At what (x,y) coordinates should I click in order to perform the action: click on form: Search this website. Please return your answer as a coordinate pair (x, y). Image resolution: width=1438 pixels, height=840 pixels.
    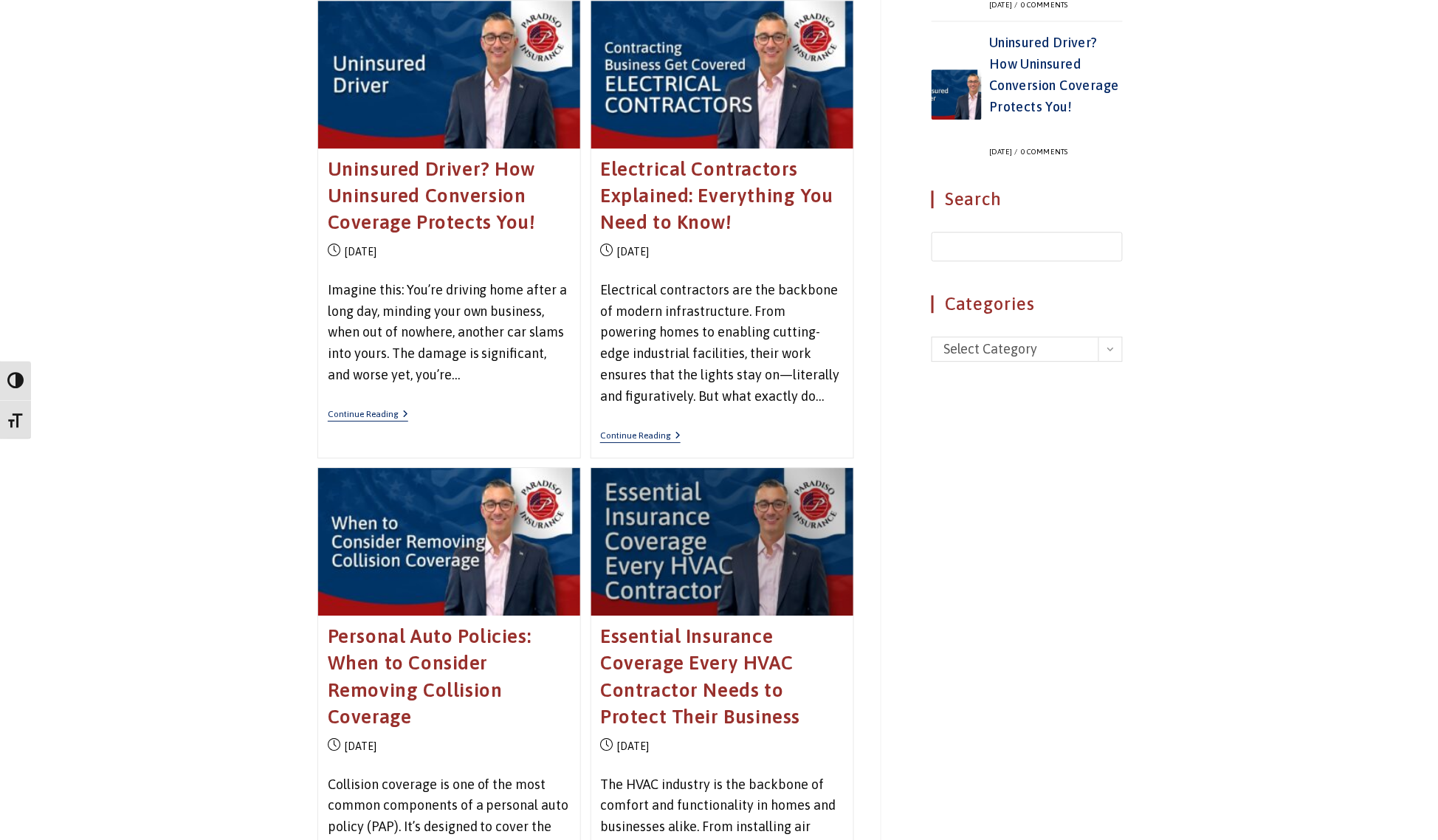
    Looking at the image, I should click on (1027, 247).